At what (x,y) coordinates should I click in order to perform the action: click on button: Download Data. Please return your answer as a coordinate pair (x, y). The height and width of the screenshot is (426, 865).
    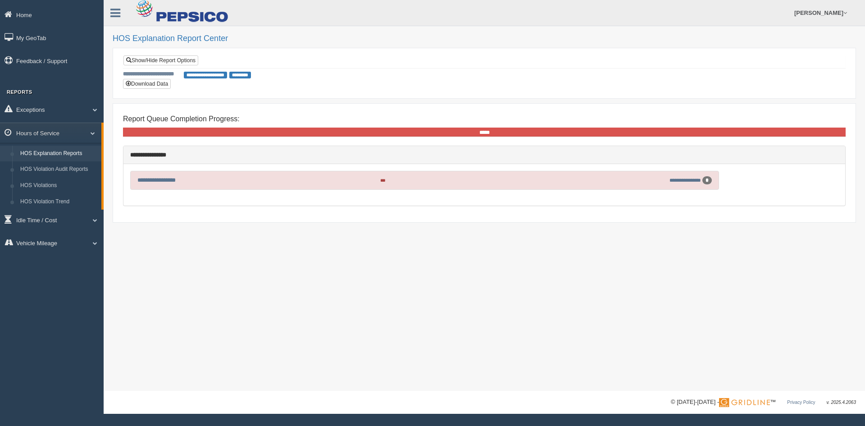
    Looking at the image, I should click on (147, 84).